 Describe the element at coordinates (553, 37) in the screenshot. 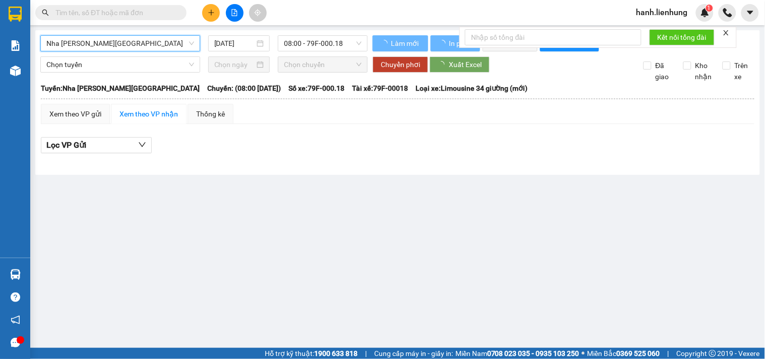

I see `input: Nhập số tổng đài` at that location.